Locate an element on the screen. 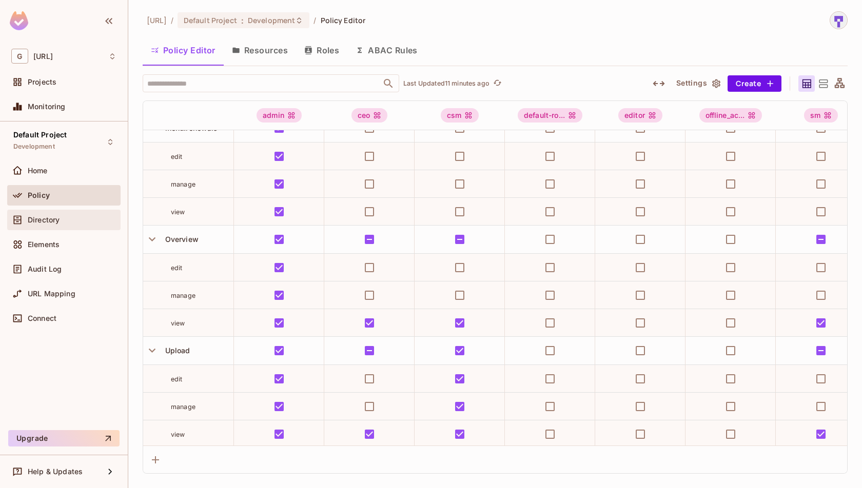 This screenshot has width=862, height=488. span: Policy is located at coordinates (38, 195).